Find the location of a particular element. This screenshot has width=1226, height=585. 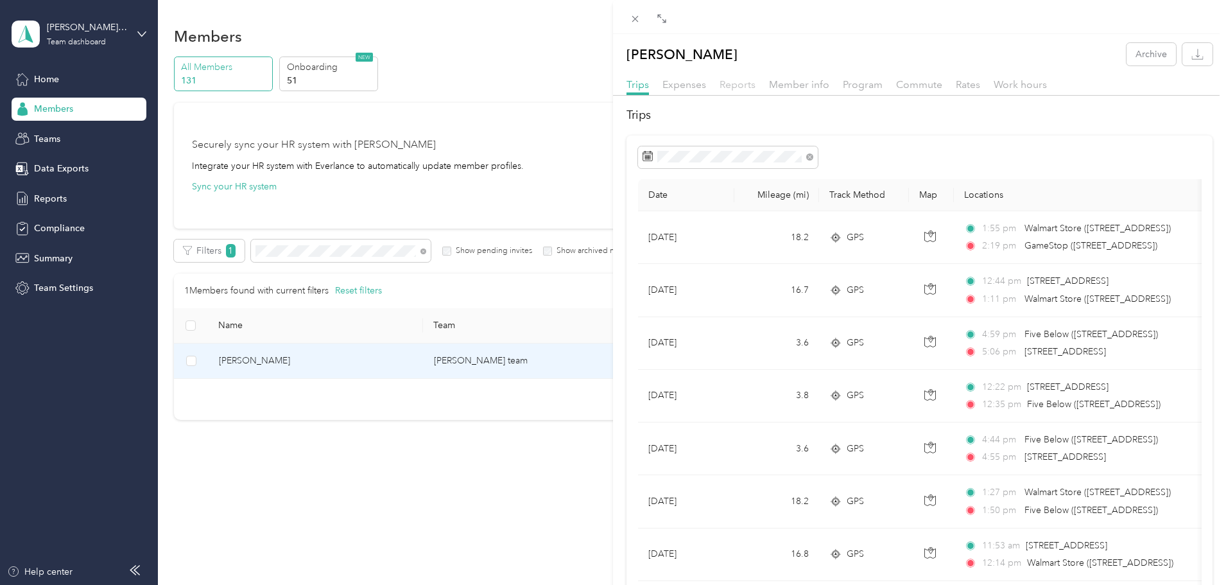

span: 1:27 pm is located at coordinates (1000, 493).